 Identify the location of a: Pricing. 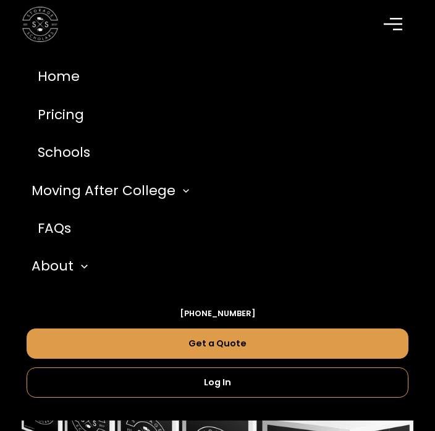
(217, 114).